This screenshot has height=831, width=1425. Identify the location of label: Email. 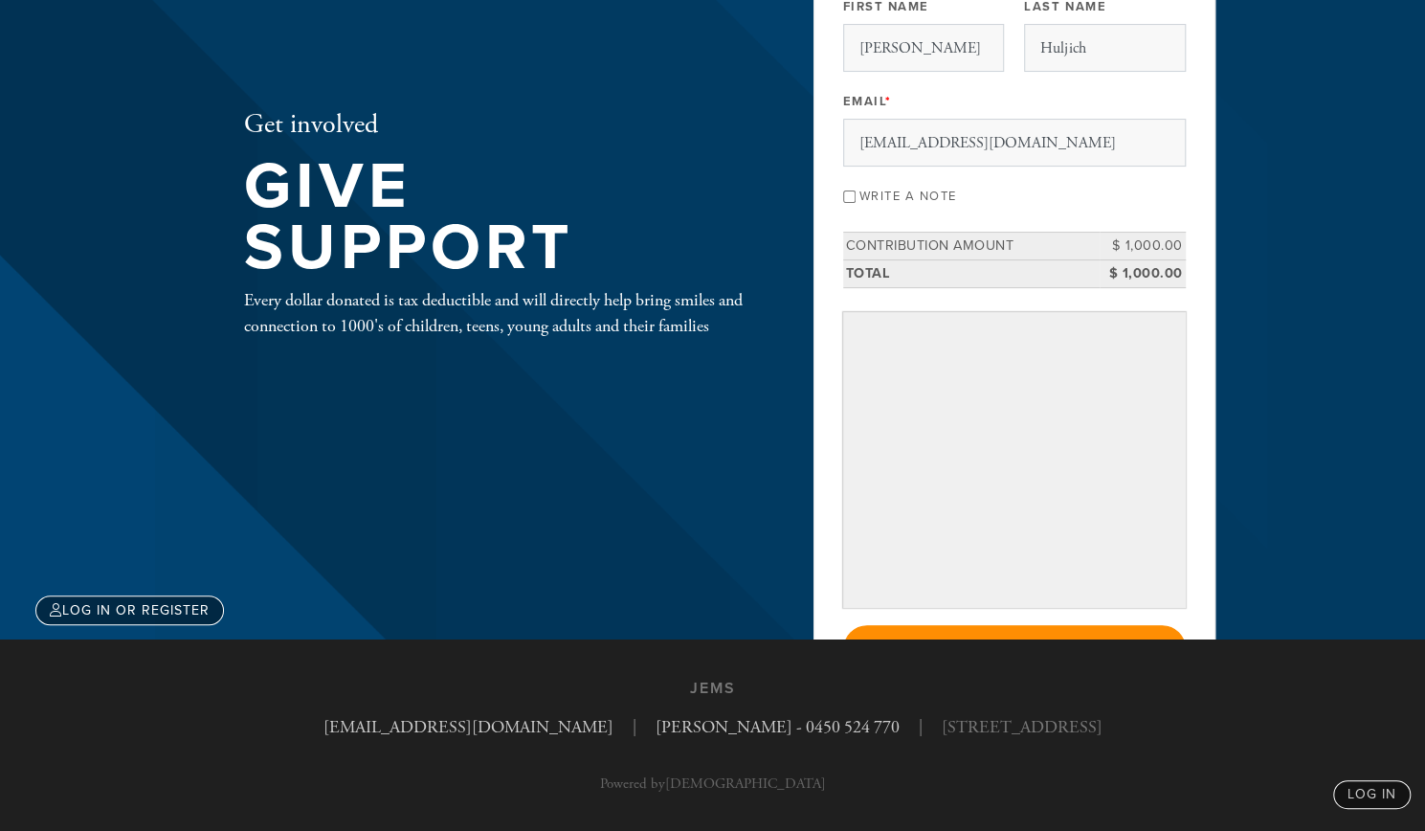
(867, 101).